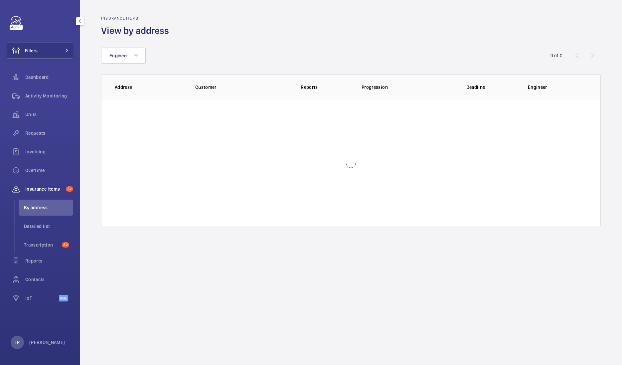 This screenshot has height=365, width=622. Describe the element at coordinates (42, 298) in the screenshot. I see `span: IoT` at that location.